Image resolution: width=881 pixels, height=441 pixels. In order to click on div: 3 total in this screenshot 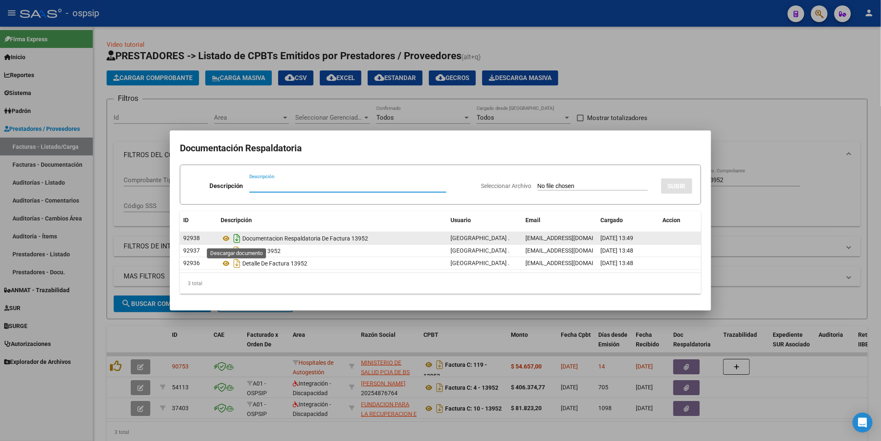, I will do `click(441, 283)`.